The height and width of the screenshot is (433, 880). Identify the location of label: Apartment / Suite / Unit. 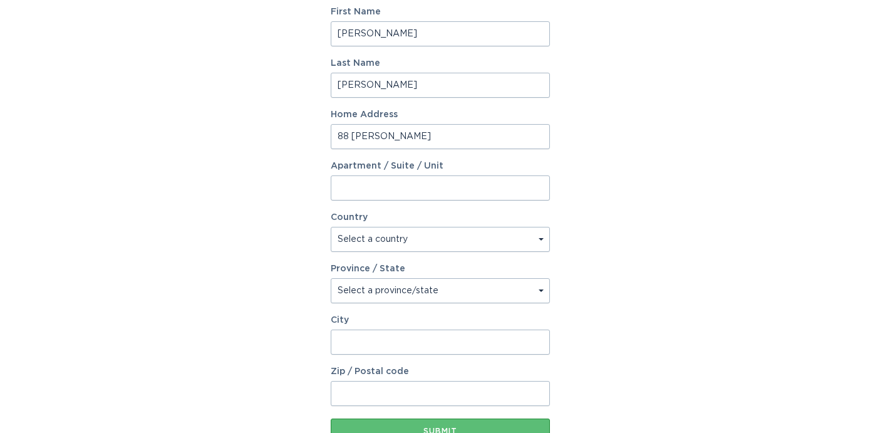
(441, 166).